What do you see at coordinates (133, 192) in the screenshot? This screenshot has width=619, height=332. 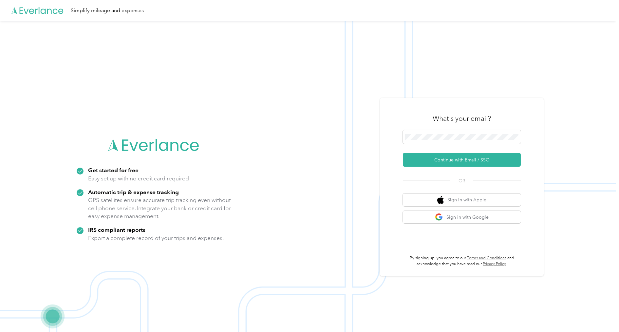 I see `strong: Automatic trip & expense tracking` at bounding box center [133, 192].